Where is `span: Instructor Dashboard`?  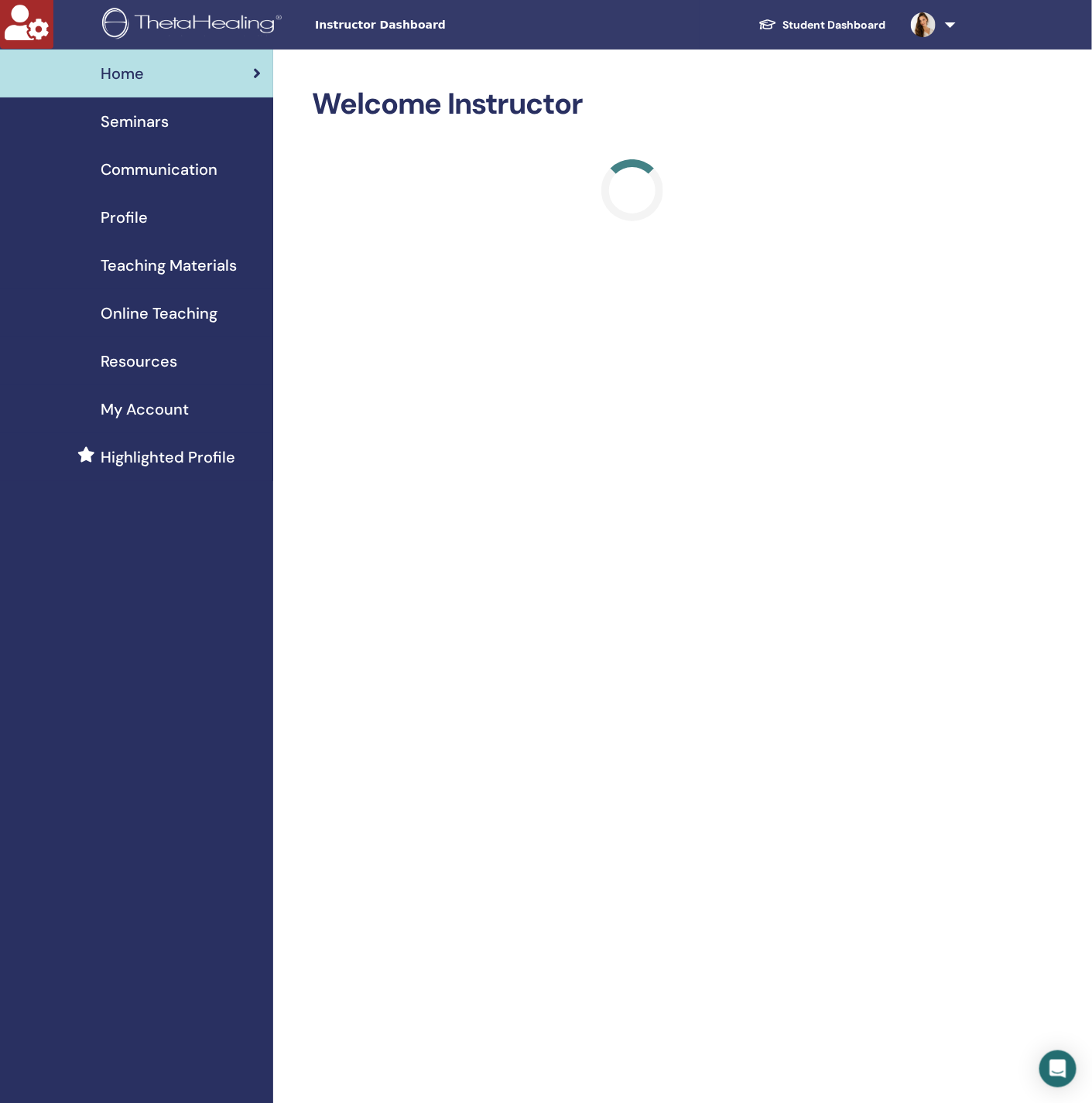
span: Instructor Dashboard is located at coordinates (431, 25).